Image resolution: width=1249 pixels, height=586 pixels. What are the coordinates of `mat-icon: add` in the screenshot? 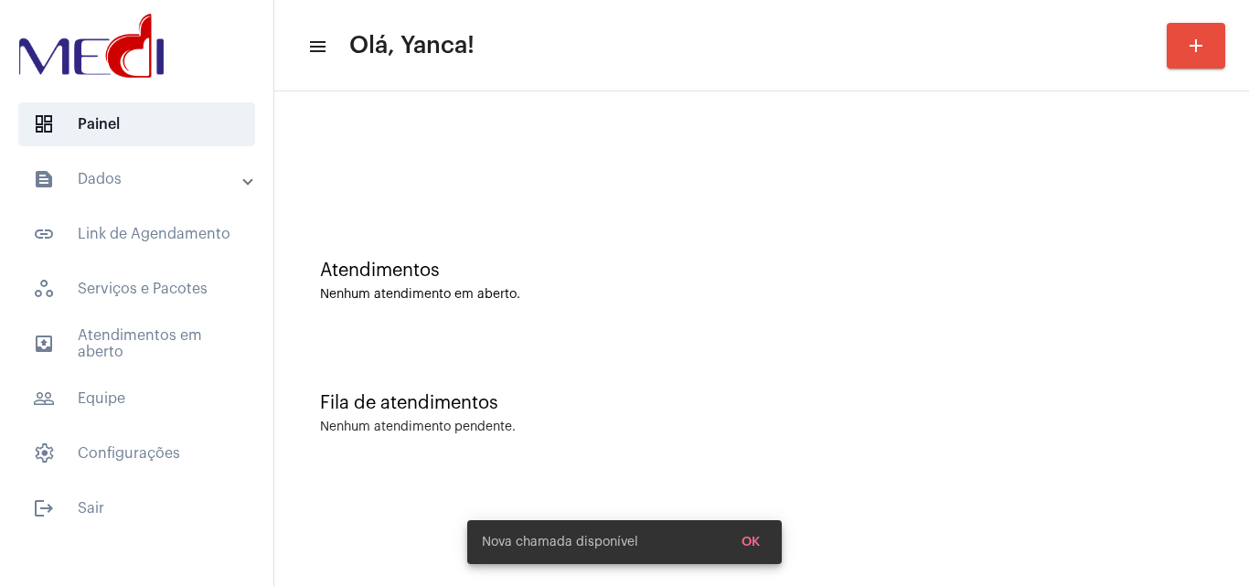 It's located at (1196, 46).